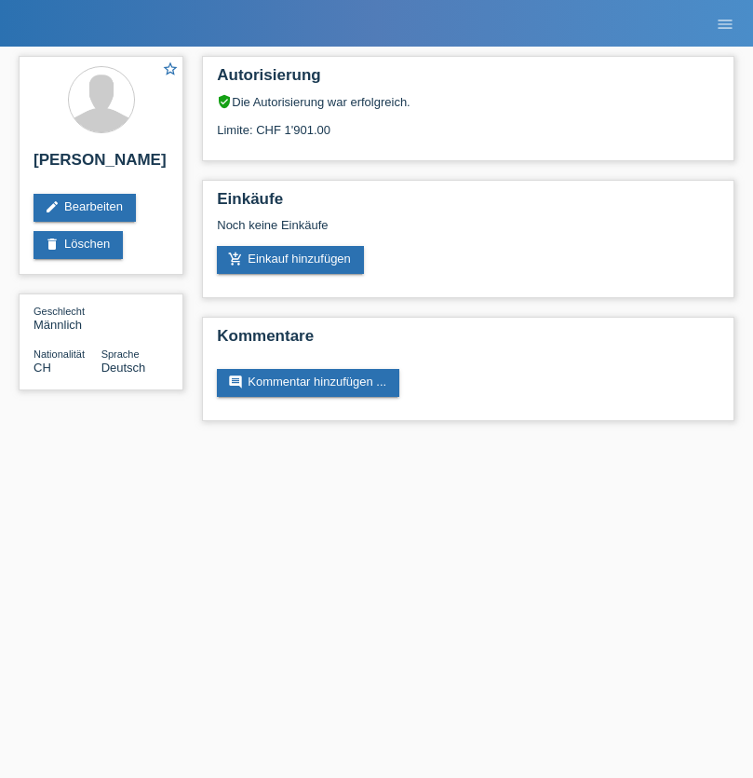 This screenshot has width=753, height=778. Describe the element at coordinates (468, 232) in the screenshot. I see `div: Noch keine Einkäufe` at that location.